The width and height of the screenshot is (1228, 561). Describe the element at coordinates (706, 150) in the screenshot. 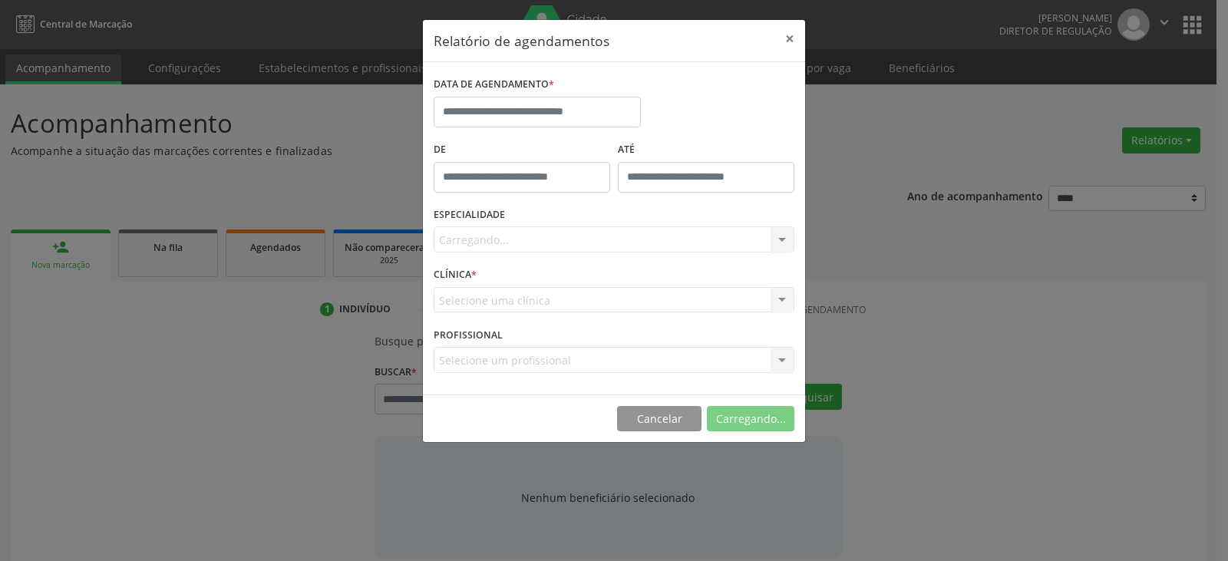

I see `label: ATÉ` at that location.